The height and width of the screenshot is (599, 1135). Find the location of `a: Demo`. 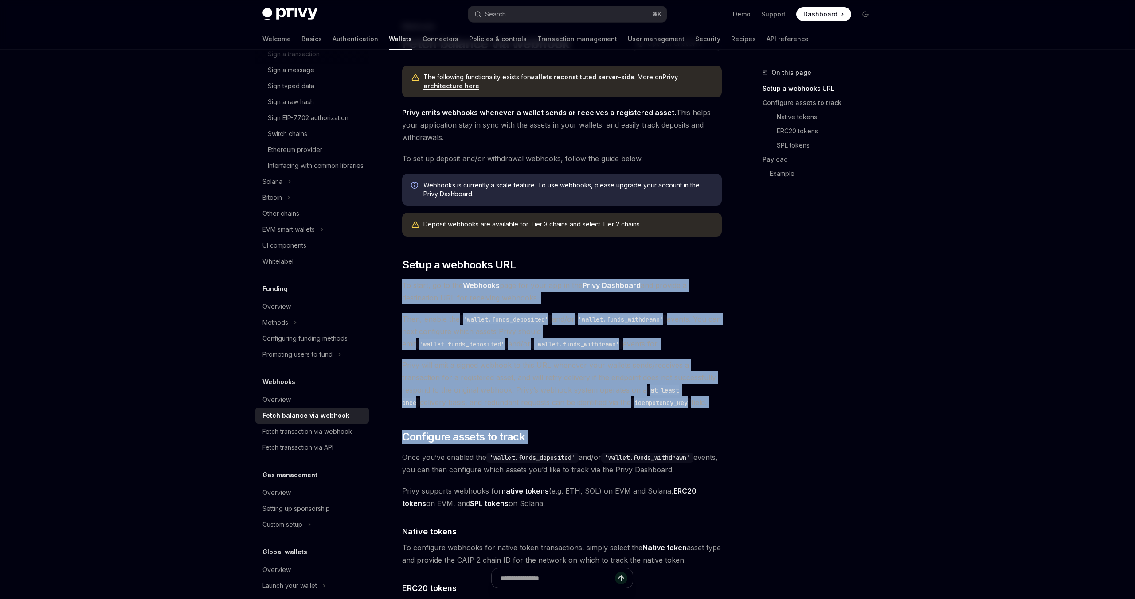

a: Demo is located at coordinates (742, 14).